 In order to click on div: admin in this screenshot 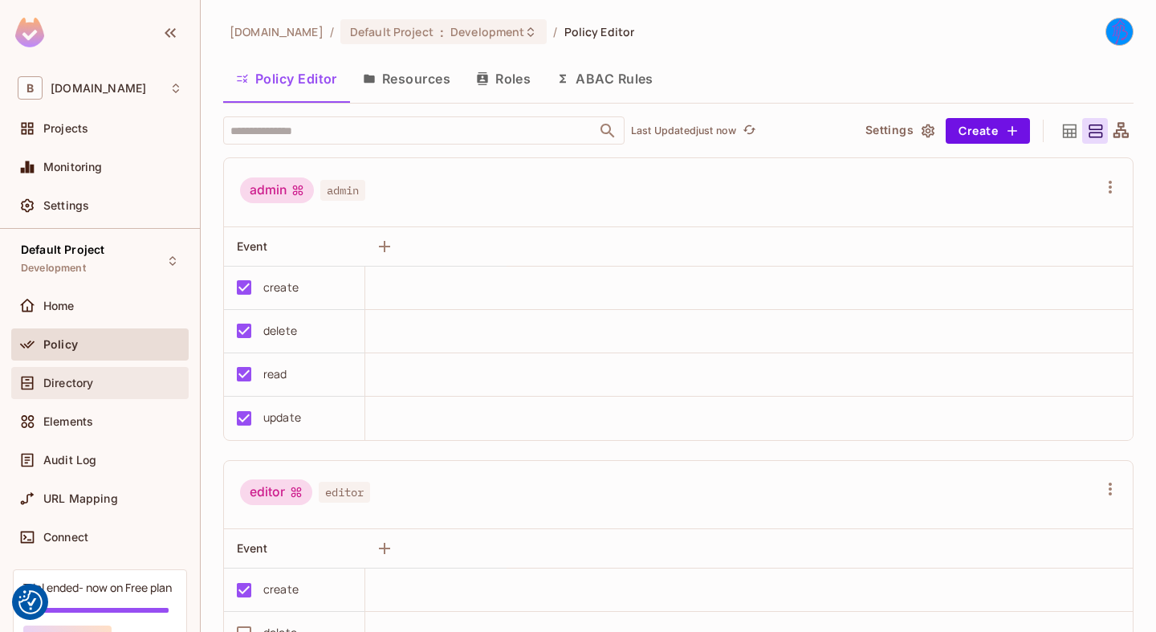, I will do `click(277, 190)`.